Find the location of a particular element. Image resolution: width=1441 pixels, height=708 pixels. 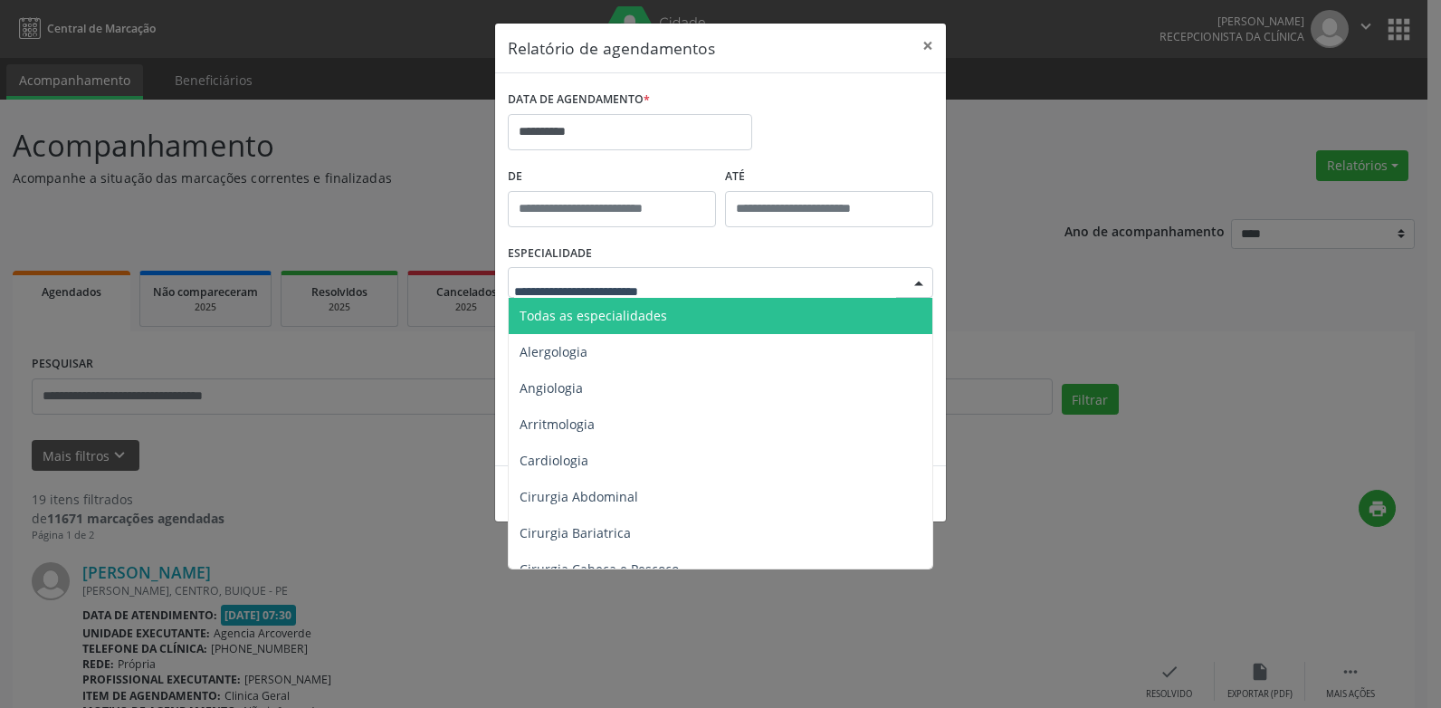

button: Close is located at coordinates (928, 45).